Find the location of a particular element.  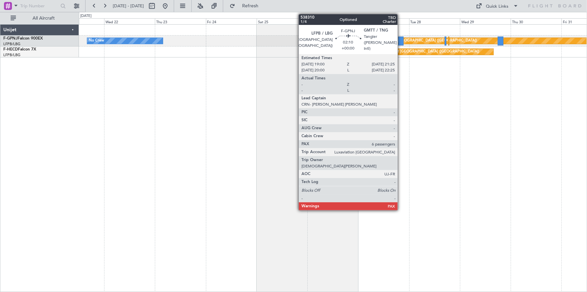

div: Sun 26 is located at coordinates (333, 21).